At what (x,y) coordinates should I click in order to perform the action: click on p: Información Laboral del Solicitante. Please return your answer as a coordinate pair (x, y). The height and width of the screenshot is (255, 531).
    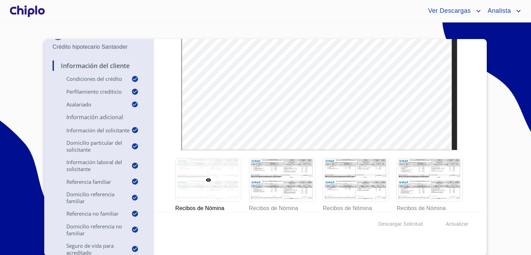
    Looking at the image, I should click on (92, 166).